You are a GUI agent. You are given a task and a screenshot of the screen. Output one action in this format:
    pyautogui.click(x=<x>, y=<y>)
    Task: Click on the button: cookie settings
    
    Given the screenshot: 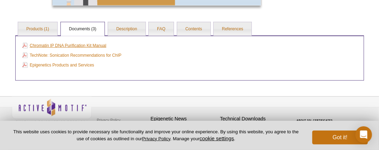 What is the action you would take?
    pyautogui.click(x=217, y=138)
    